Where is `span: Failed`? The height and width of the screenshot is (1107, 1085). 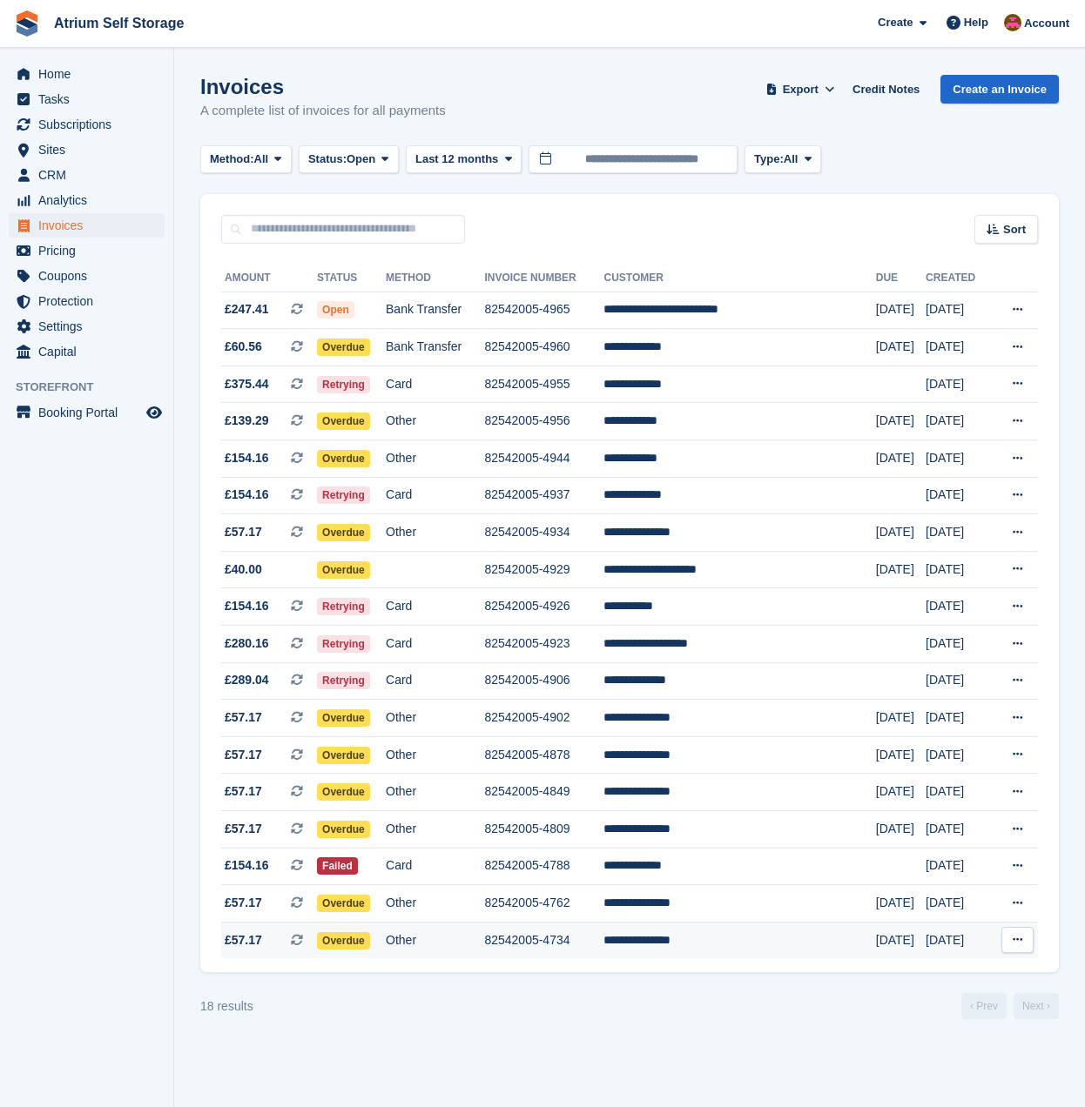 span: Failed is located at coordinates (337, 866).